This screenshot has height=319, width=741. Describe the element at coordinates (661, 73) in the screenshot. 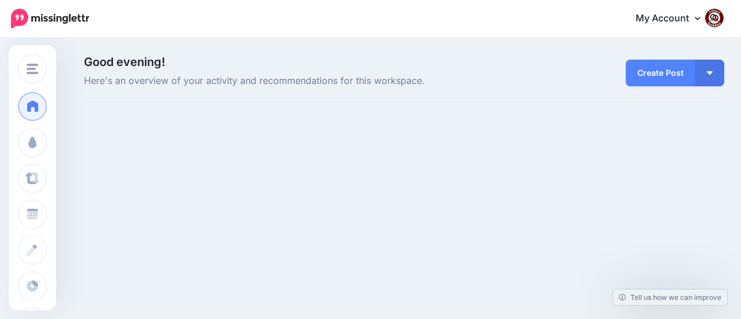

I see `a: Create Post` at that location.